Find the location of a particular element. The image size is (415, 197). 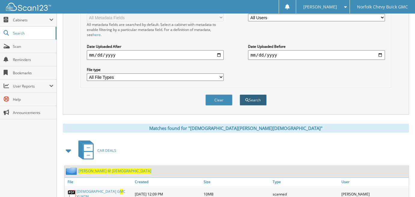

button: Clear is located at coordinates (219, 100).